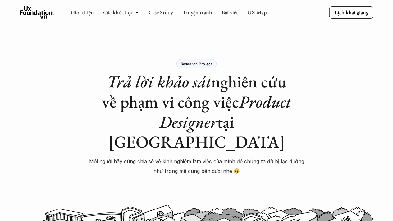 The height and width of the screenshot is (221, 393). I want to click on em: Product Designer, so click(227, 112).